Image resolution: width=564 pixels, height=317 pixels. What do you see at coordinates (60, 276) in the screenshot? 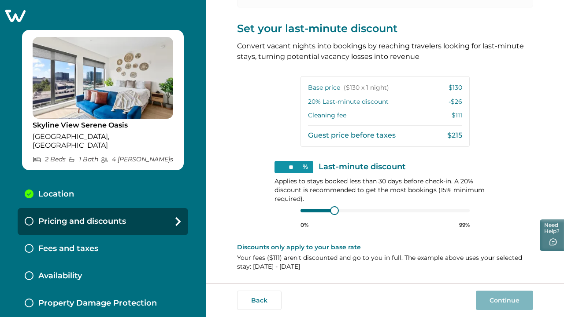
I see `p: Availability` at bounding box center [60, 276].